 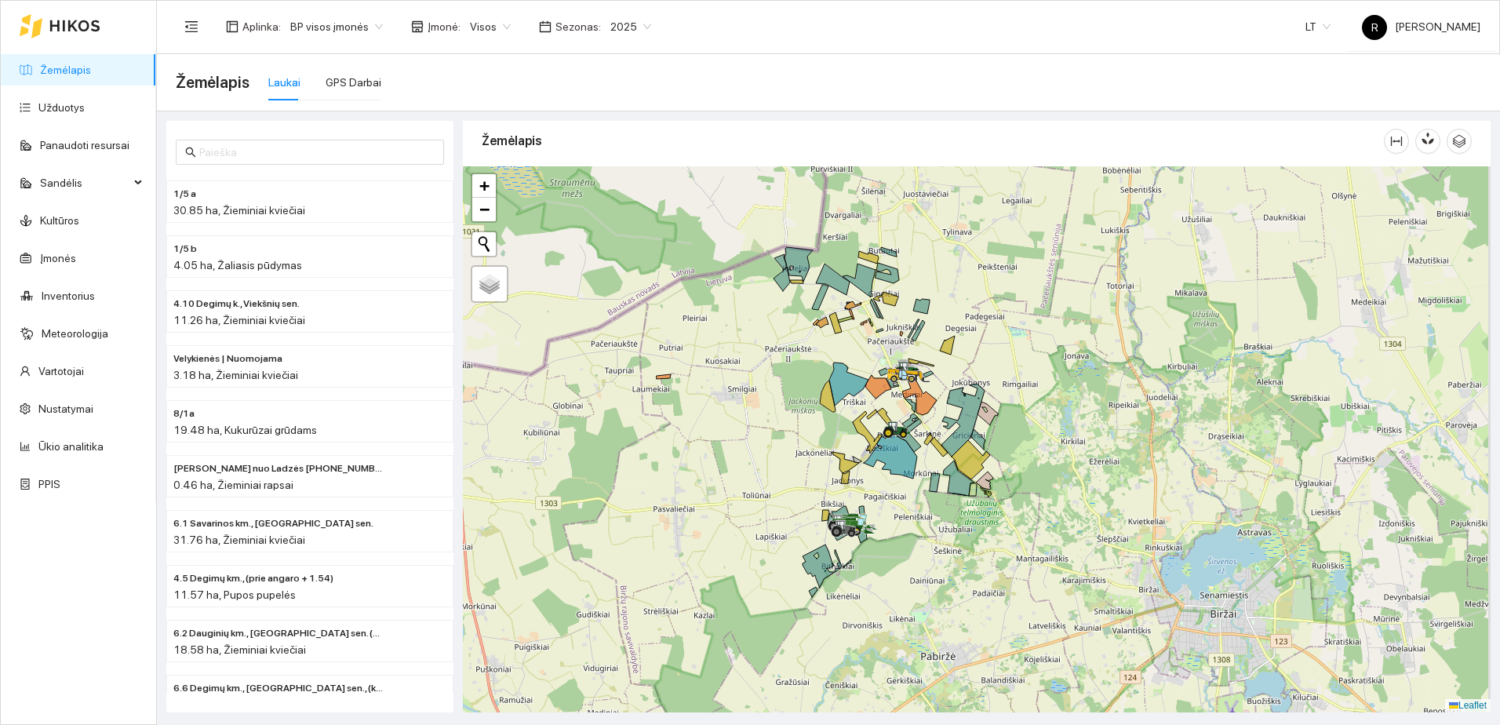 I want to click on span: 8/1a, so click(x=184, y=414).